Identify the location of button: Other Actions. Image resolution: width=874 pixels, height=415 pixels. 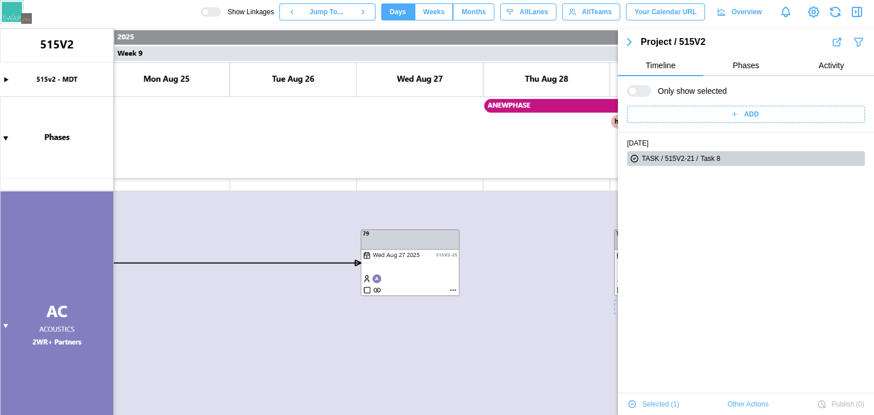
(748, 405).